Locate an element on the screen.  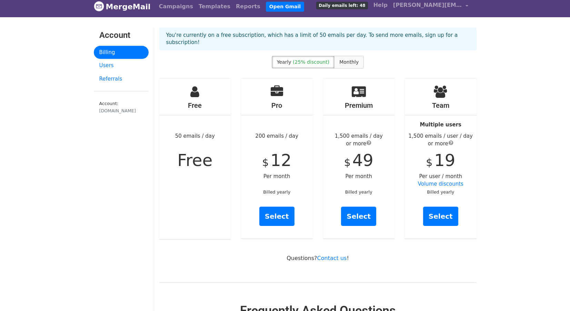
div: 50 emails / day is located at coordinates (195, 159).